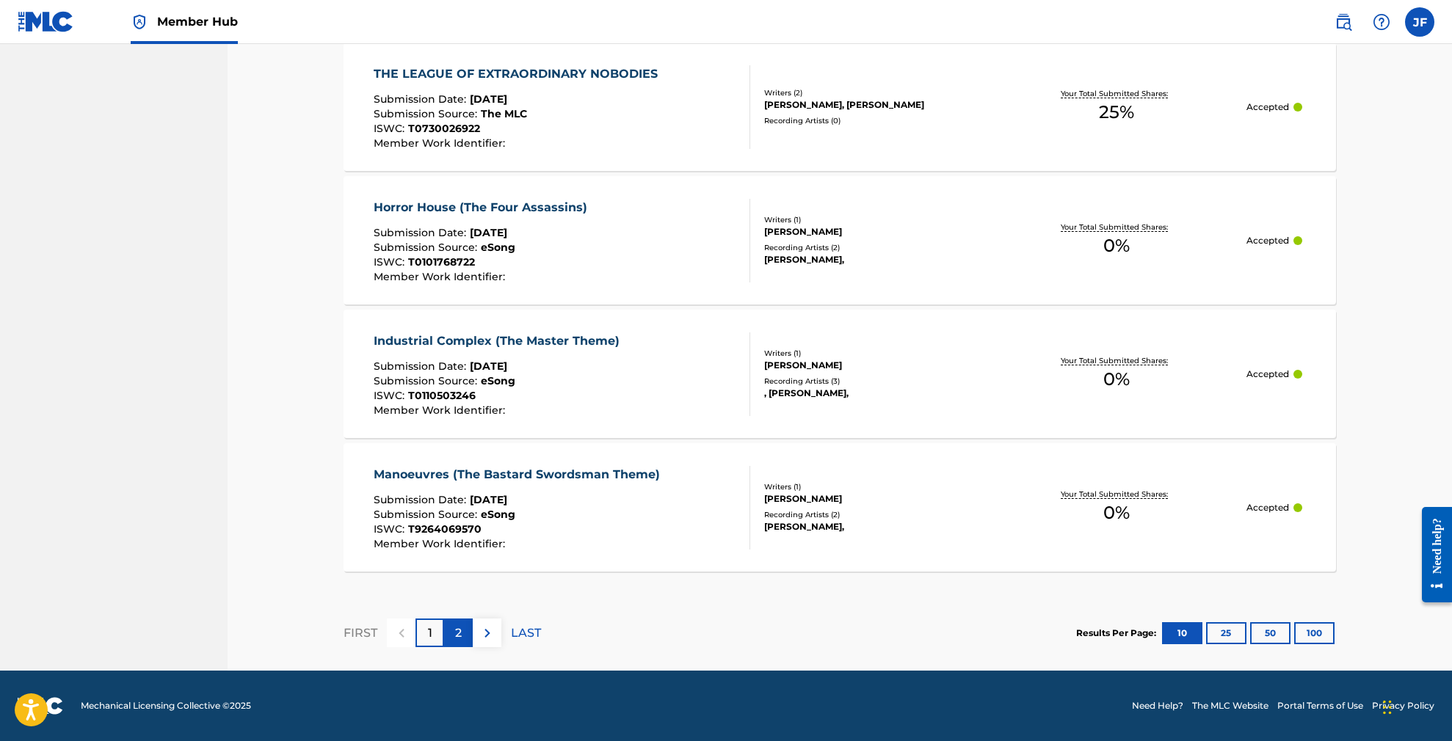  I want to click on p: 2, so click(458, 634).